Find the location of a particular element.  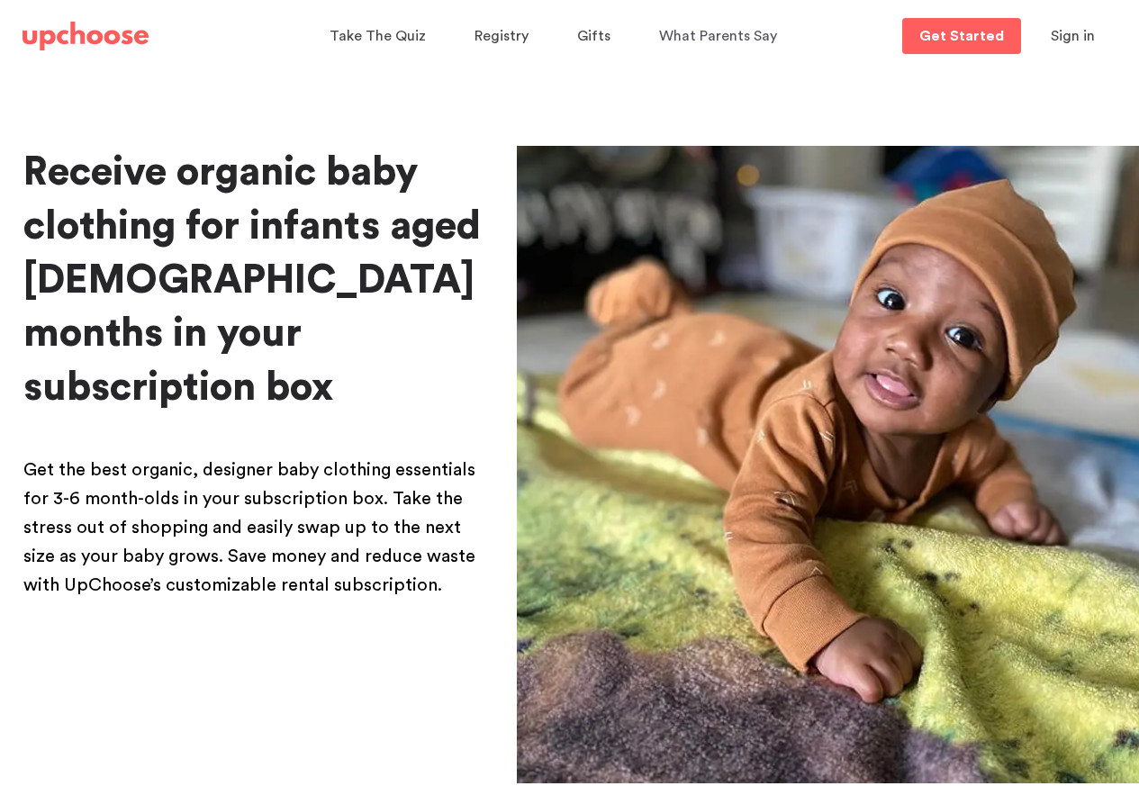

img: UpChoose is located at coordinates (86, 36).